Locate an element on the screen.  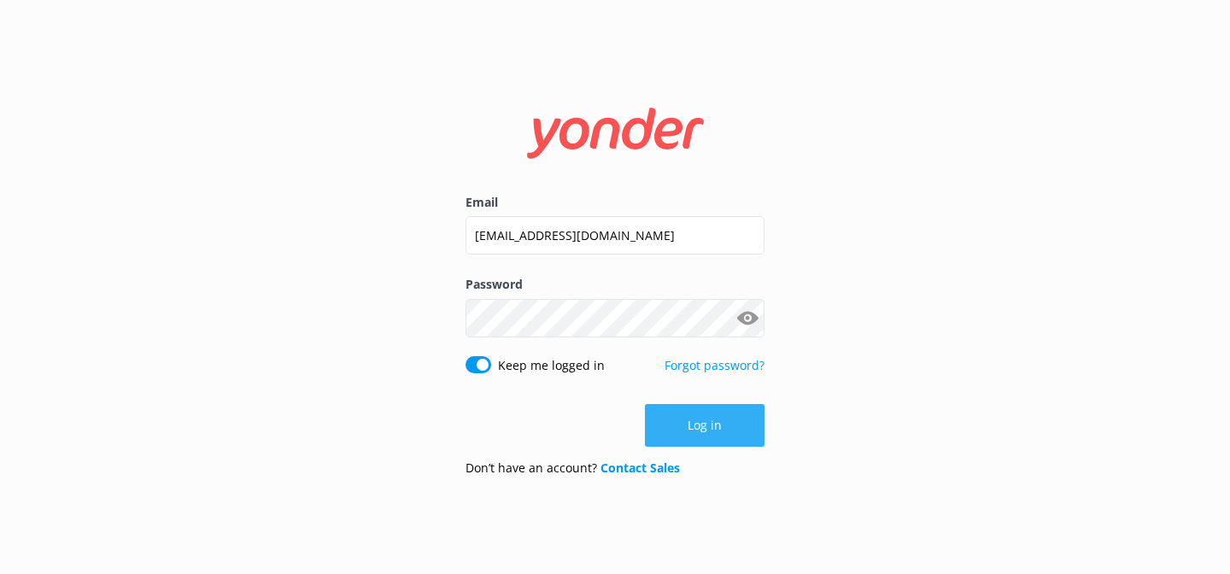
a: Forgot password? is located at coordinates (714, 365).